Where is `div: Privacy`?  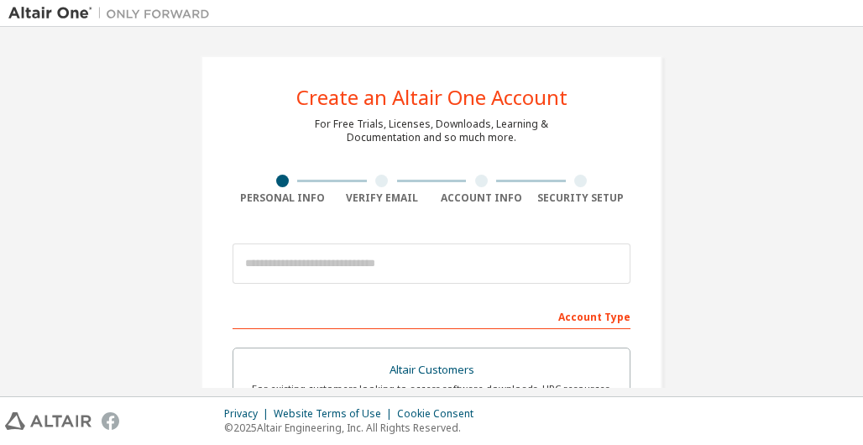
div: Privacy is located at coordinates (248, 414).